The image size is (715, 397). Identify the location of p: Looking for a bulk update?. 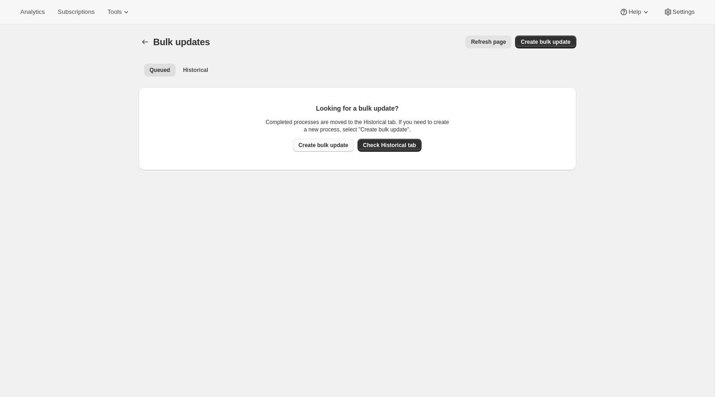
(358, 108).